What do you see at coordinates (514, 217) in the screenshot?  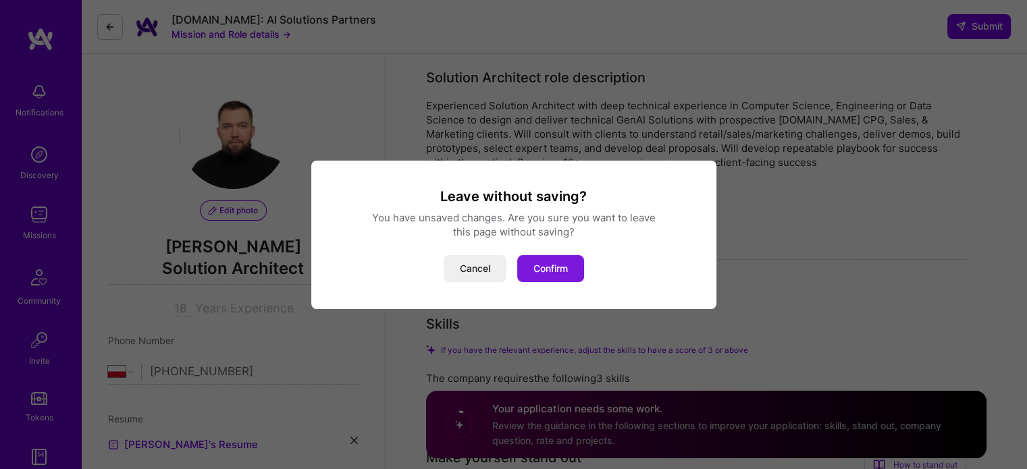 I see `div: You have unsaved changes. Are you sure you want to leave` at bounding box center [514, 217].